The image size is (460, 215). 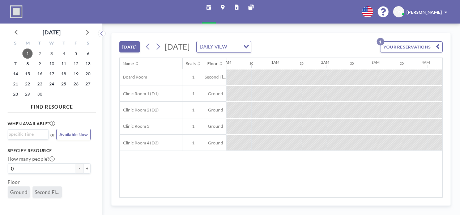 I want to click on div: M, so click(x=27, y=44).